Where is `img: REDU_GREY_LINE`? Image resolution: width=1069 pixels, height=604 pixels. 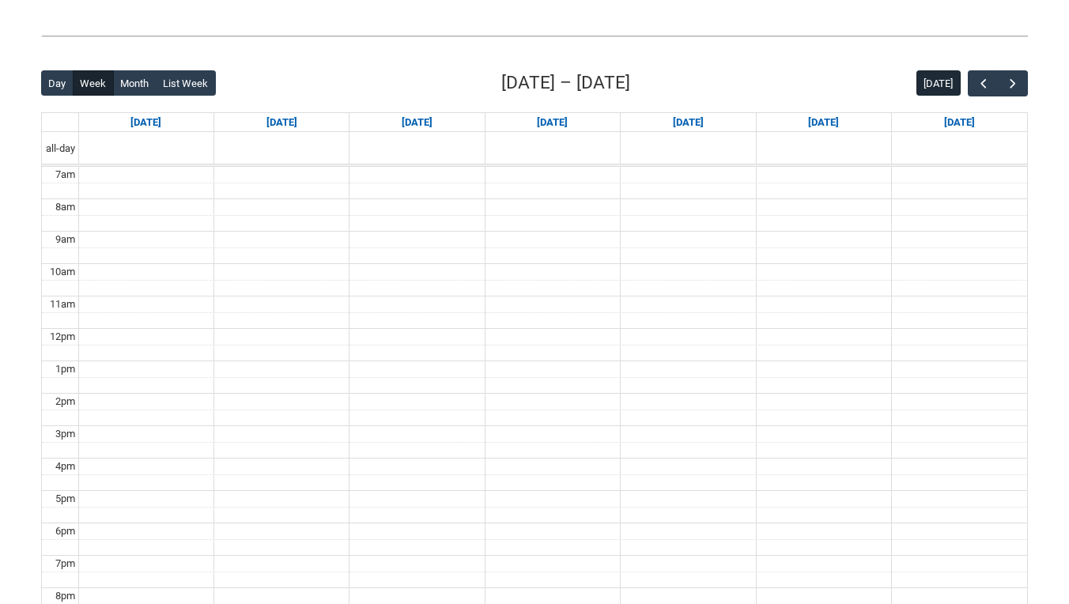
img: REDU_GREY_LINE is located at coordinates (534, 36).